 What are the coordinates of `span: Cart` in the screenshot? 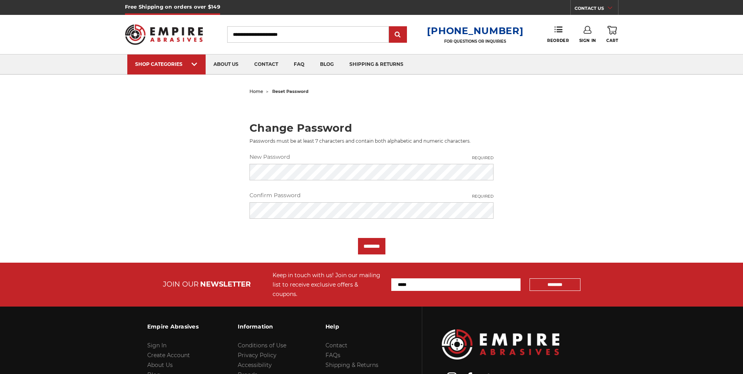 It's located at (612, 40).